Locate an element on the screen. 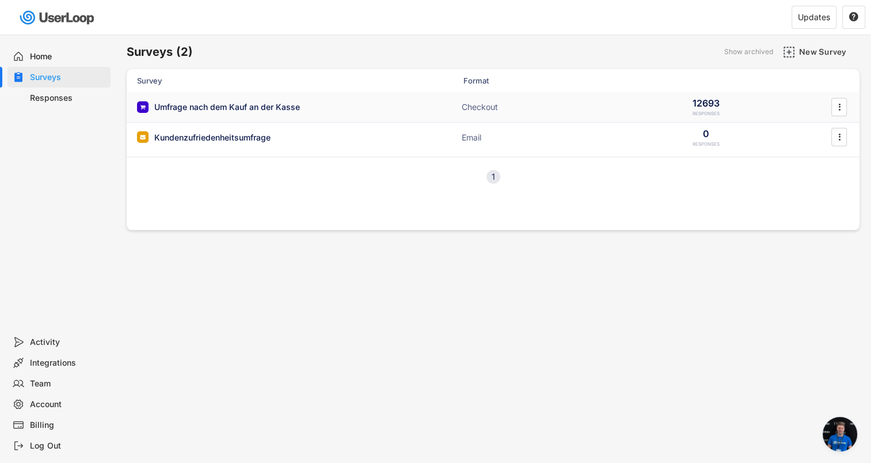  div: Chat öffnen is located at coordinates (840, 434).